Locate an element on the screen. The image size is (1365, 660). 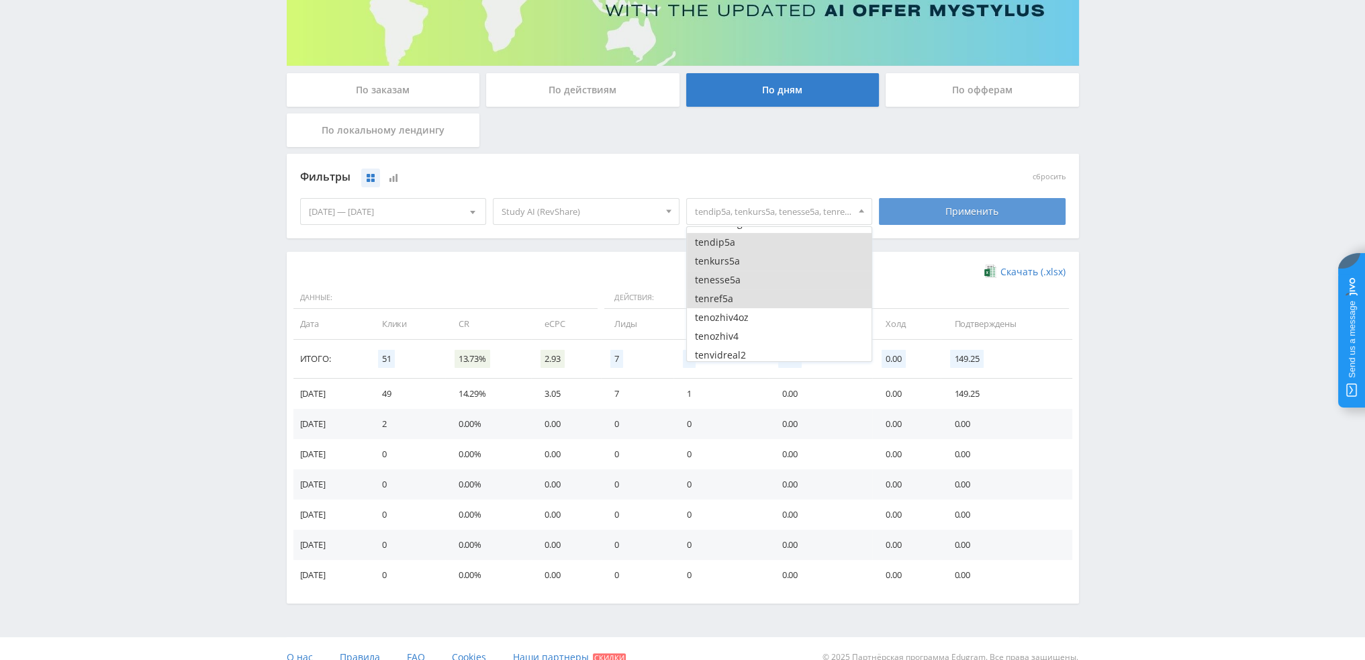
button: tendip5a is located at coordinates (780, 242).